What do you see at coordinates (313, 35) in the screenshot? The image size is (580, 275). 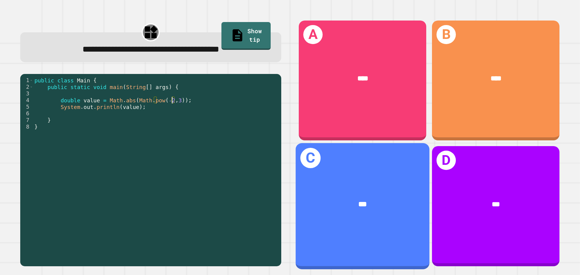 I see `h1: A` at bounding box center [313, 35].